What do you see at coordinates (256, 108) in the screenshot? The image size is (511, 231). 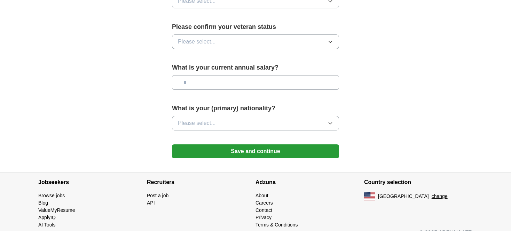 I see `label: What is your (primary) nationality?` at bounding box center [256, 108].